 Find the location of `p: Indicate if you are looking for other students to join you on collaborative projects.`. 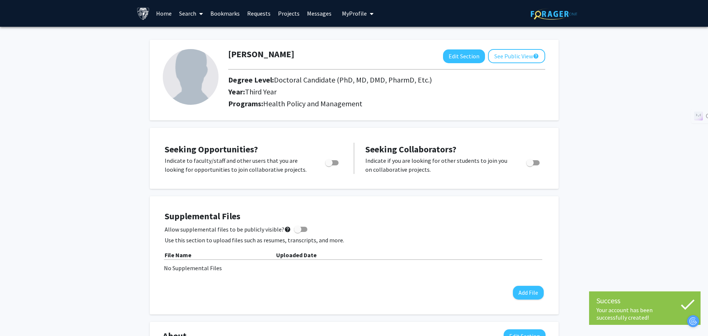

p: Indicate if you are looking for other students to join you on collaborative projects. is located at coordinates (438, 165).